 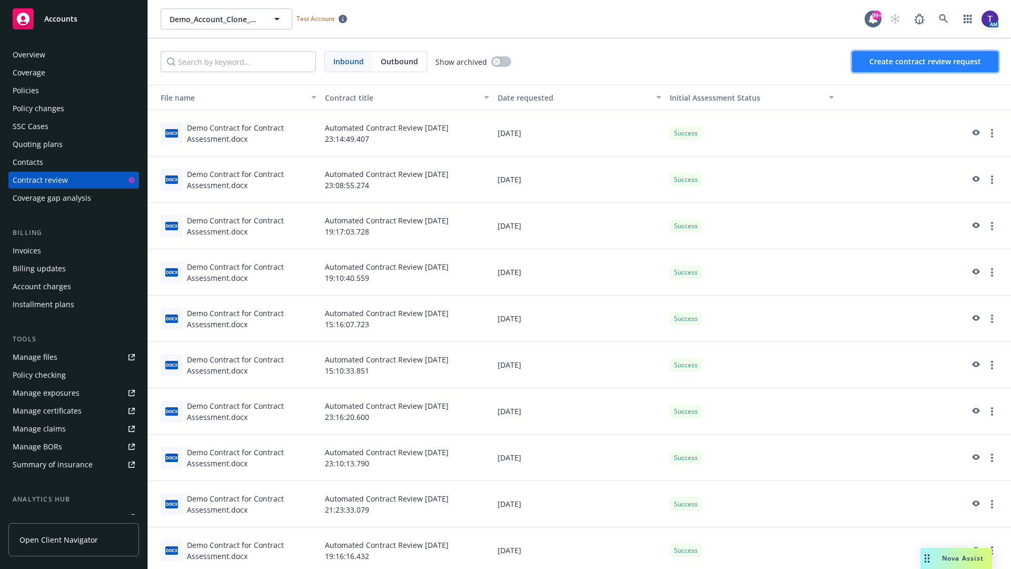 I want to click on div: Quoting plans, so click(x=37, y=144).